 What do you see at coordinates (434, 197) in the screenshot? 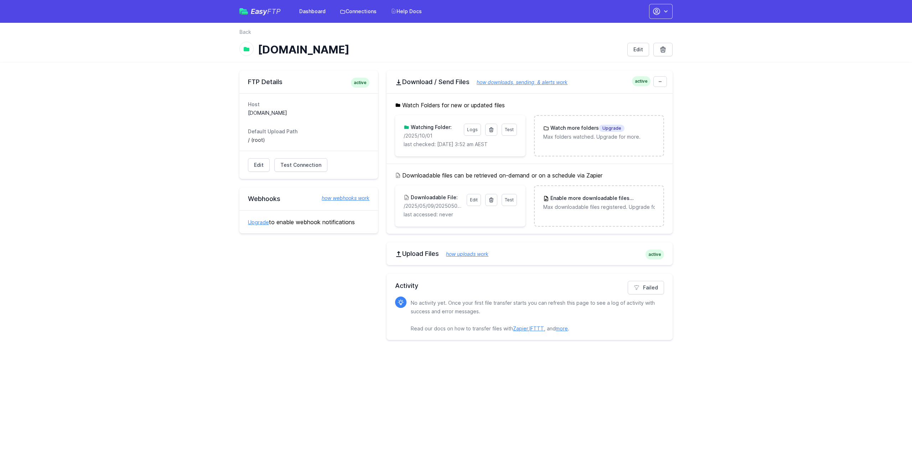
I see `h3: Downloadable File:` at bounding box center [434, 197].